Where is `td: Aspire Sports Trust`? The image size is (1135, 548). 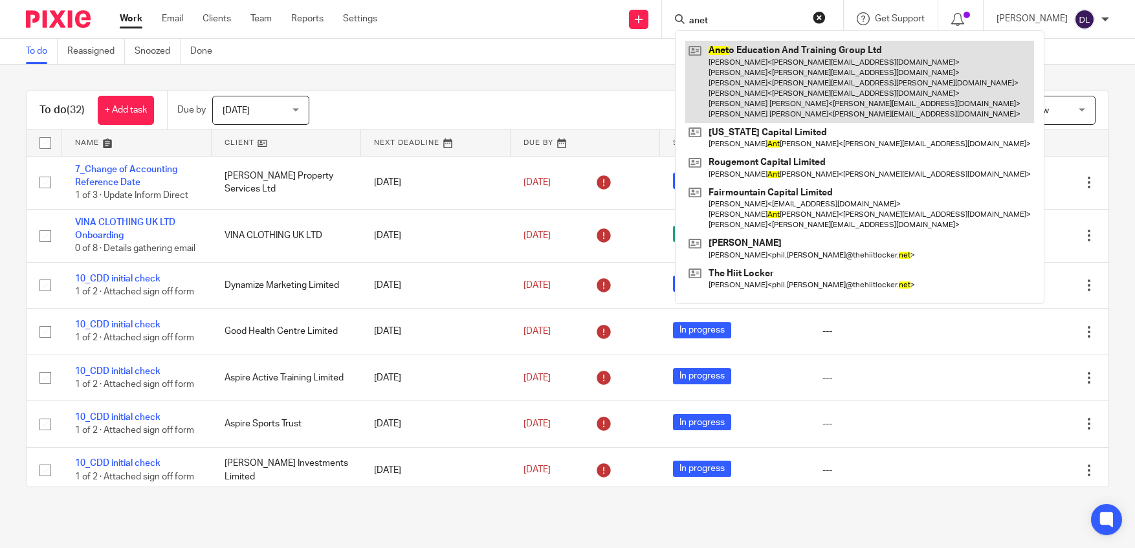 td: Aspire Sports Trust is located at coordinates (286, 424).